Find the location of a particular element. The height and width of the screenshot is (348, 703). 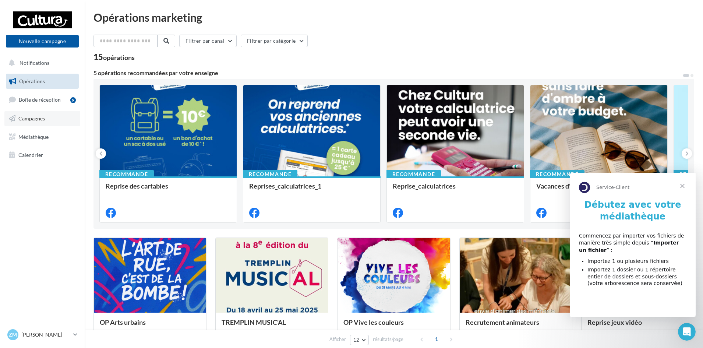

span: Afficher is located at coordinates (337, 339).